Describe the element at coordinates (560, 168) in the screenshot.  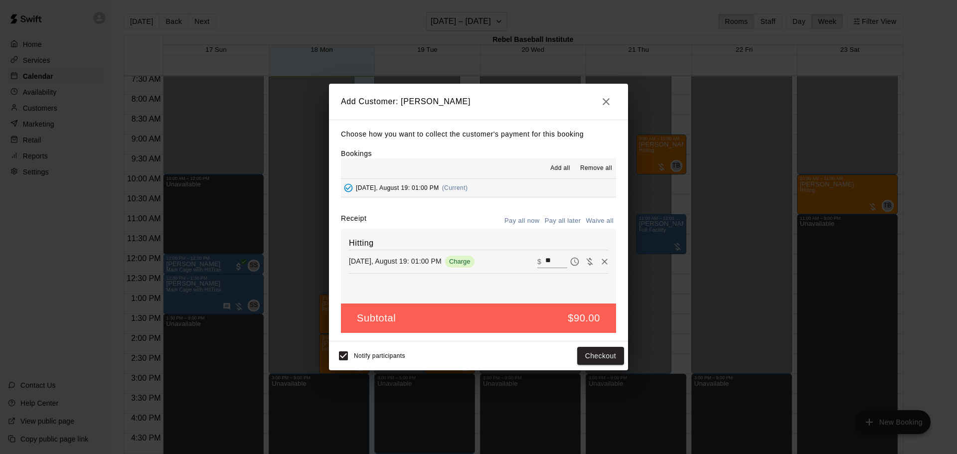
I see `span: Add all` at that location.